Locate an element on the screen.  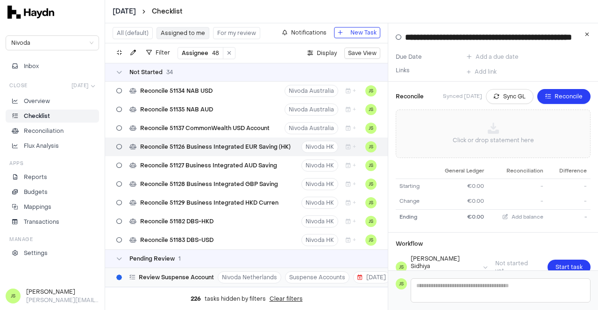
span: Nivoda is located at coordinates (52, 43).